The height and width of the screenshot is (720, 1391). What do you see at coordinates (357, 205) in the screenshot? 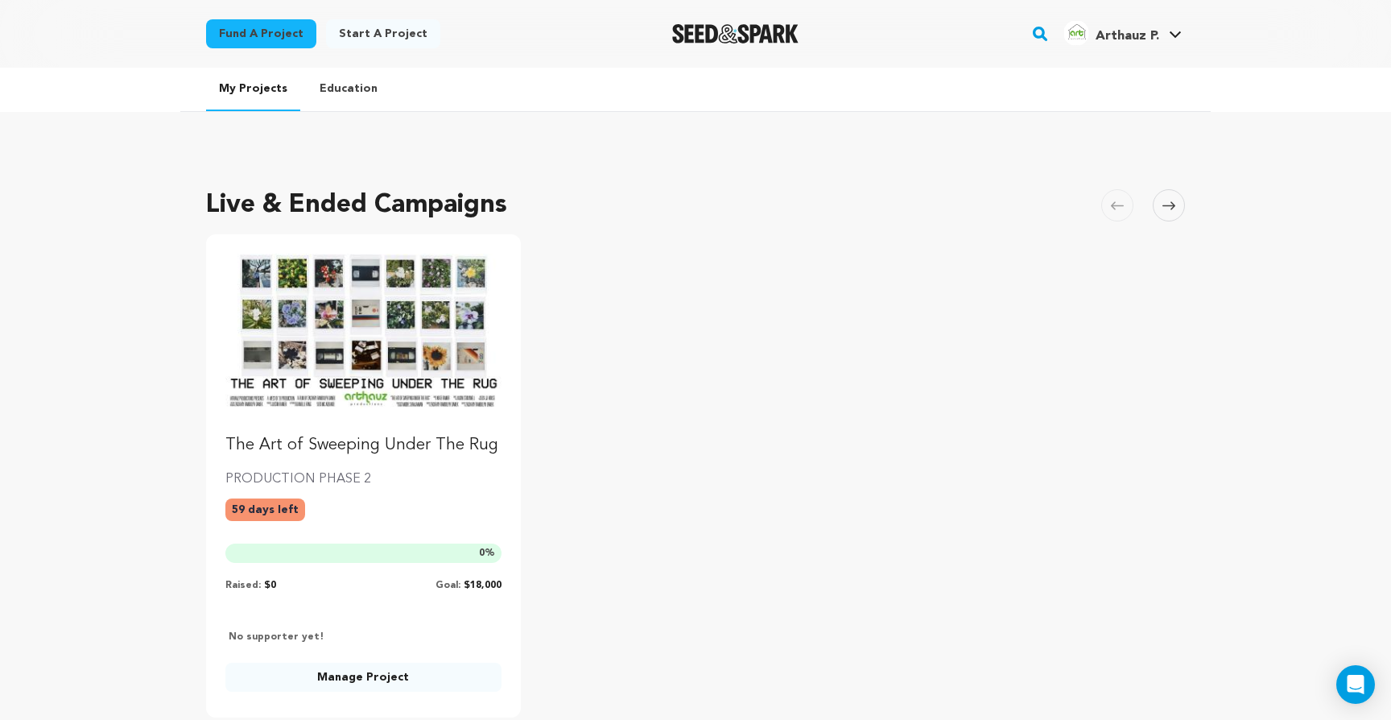
I see `h2: Live & Ended Campaigns` at bounding box center [357, 205].